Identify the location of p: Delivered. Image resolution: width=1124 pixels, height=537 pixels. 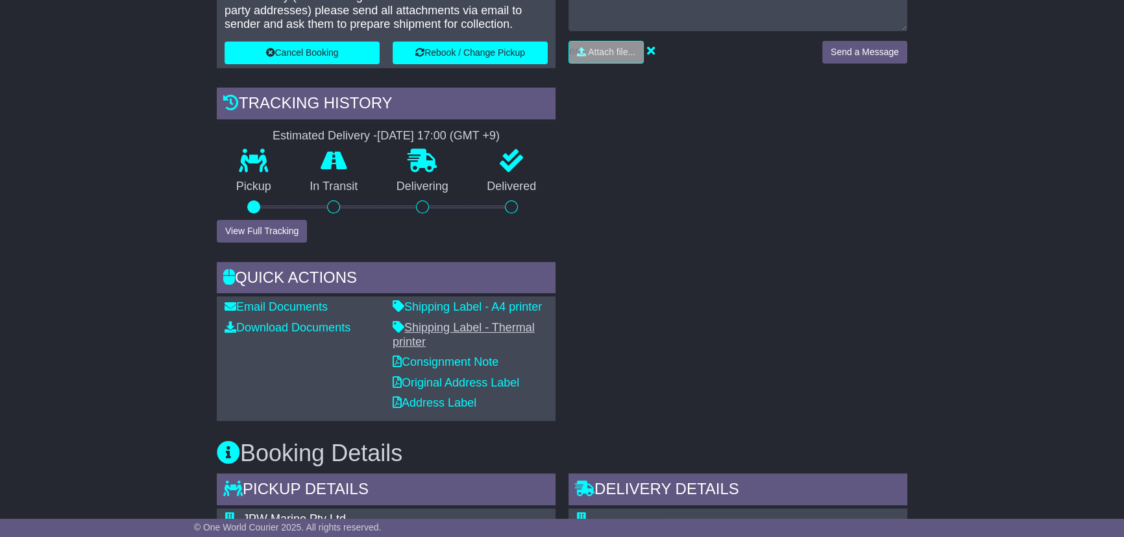
(512, 187).